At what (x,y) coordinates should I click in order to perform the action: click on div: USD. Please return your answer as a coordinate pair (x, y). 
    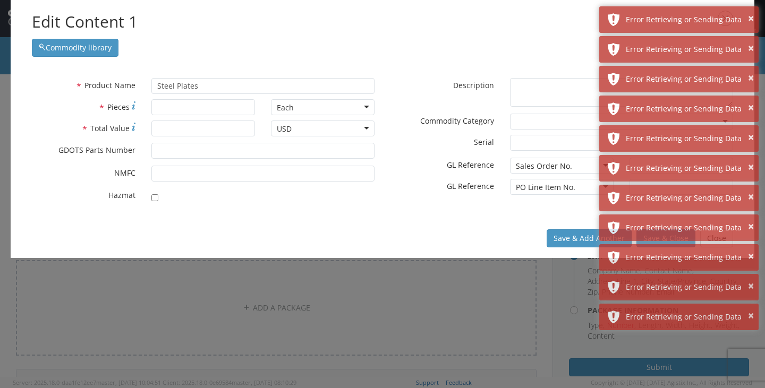
    Looking at the image, I should click on (284, 129).